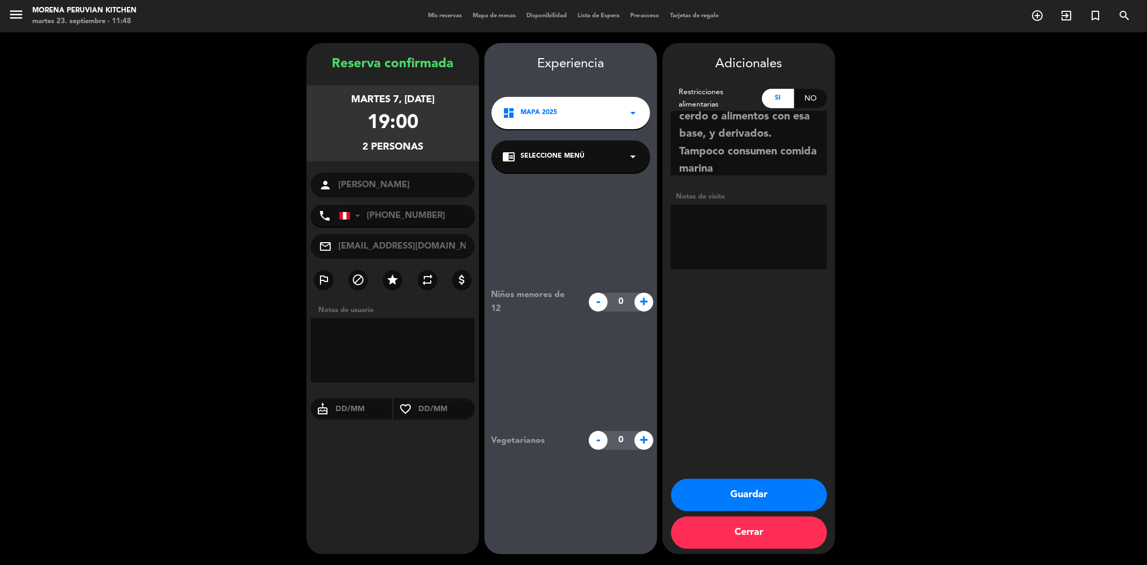 The height and width of the screenshot is (565, 1147). What do you see at coordinates (811, 98) in the screenshot?
I see `div: No` at bounding box center [811, 98].